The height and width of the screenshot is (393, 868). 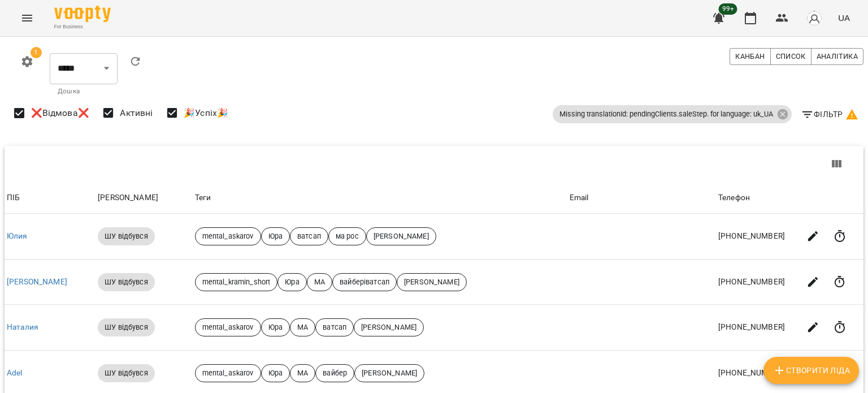 What do you see at coordinates (728, 9) in the screenshot?
I see `span: 99+` at bounding box center [728, 9].